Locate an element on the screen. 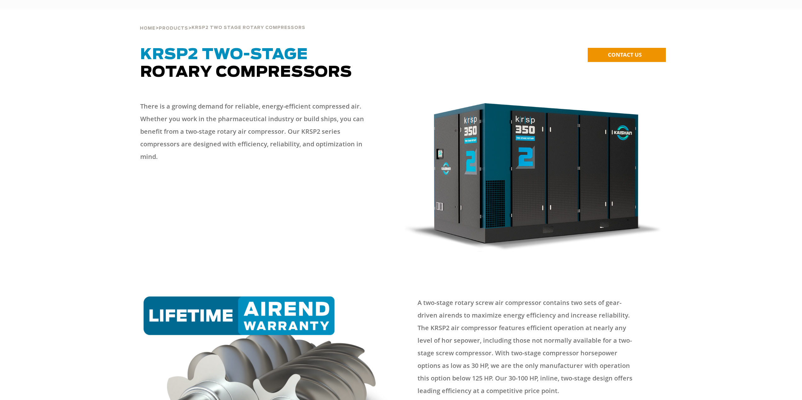 This screenshot has width=802, height=400. span: CONTACT US is located at coordinates (624, 54).